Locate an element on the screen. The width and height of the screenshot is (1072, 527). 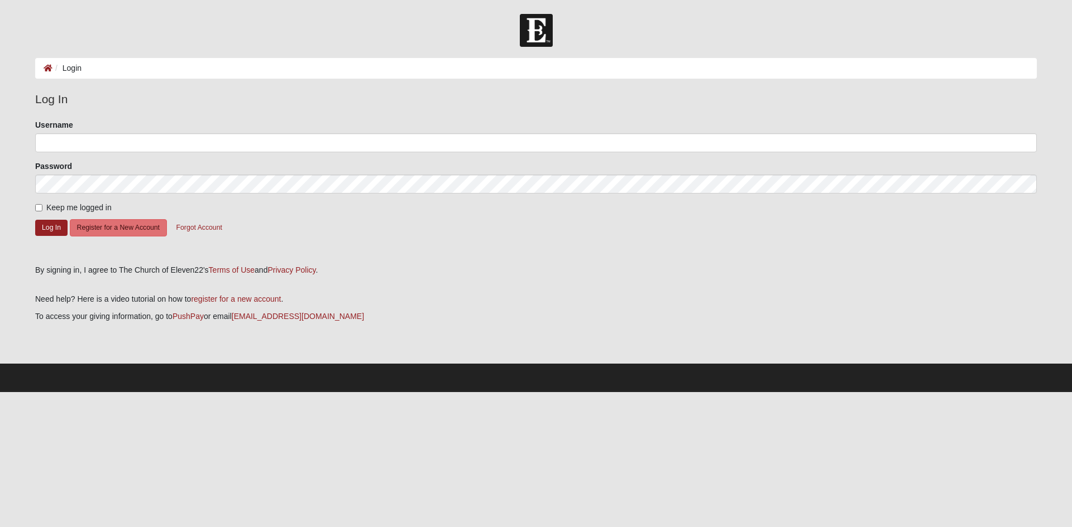
a: Privacy Policy is located at coordinates (291, 270).